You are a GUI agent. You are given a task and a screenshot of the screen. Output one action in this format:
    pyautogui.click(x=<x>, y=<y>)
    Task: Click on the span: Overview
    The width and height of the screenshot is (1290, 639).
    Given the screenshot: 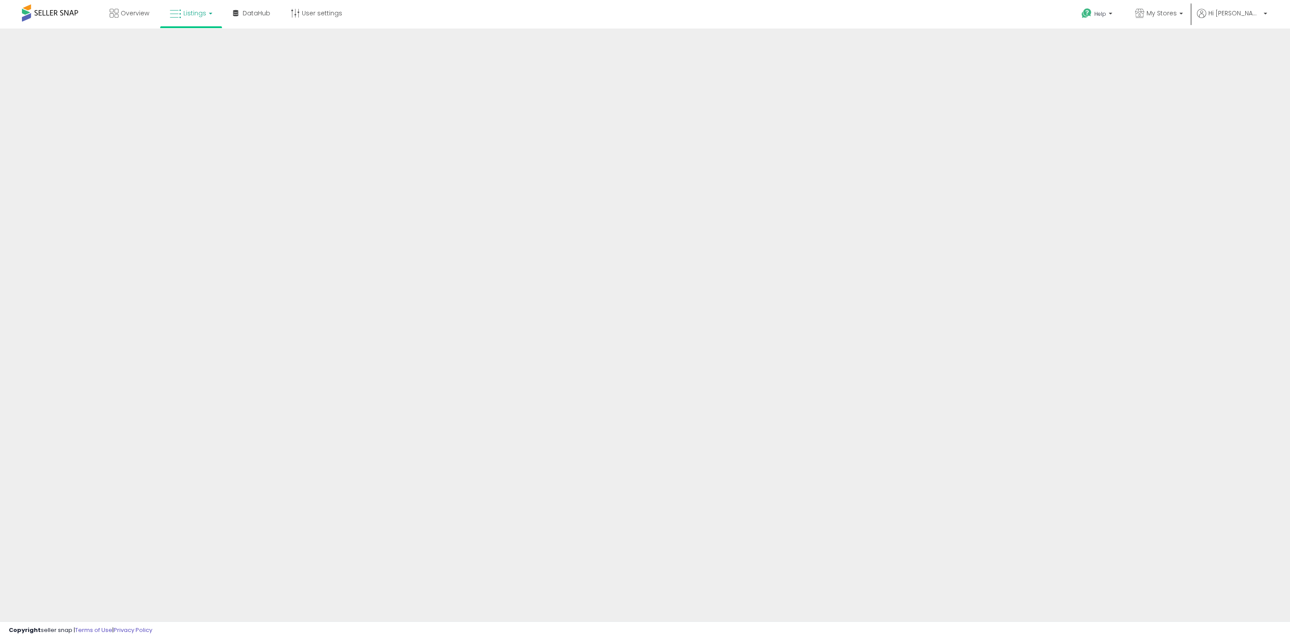 What is the action you would take?
    pyautogui.click(x=135, y=13)
    